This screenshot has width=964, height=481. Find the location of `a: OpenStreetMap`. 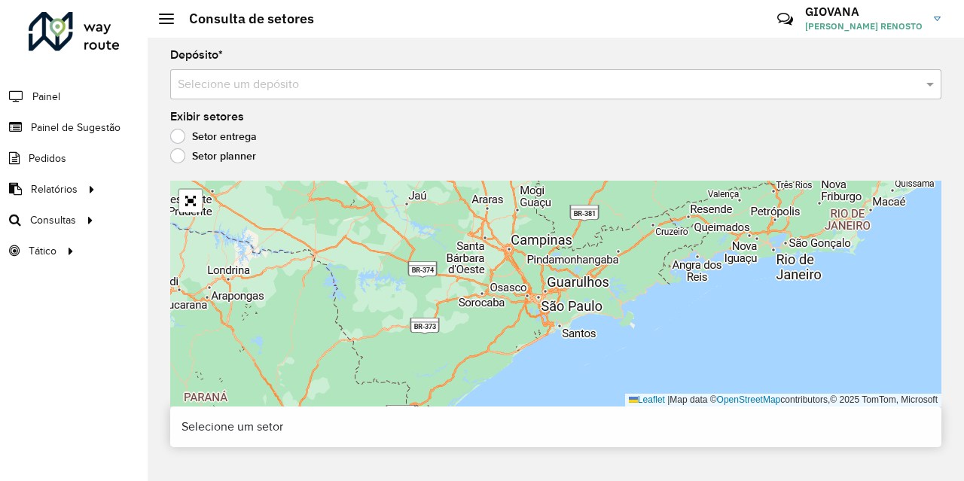

a: OpenStreetMap is located at coordinates (748, 400).